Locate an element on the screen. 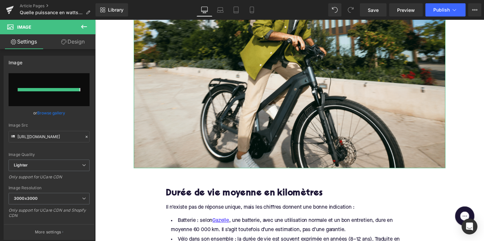  li: Batterie : selon , une batterie, avec une utilisation normale et un bon entretien, dure en moyenn... is located at coordinates (199, 210).